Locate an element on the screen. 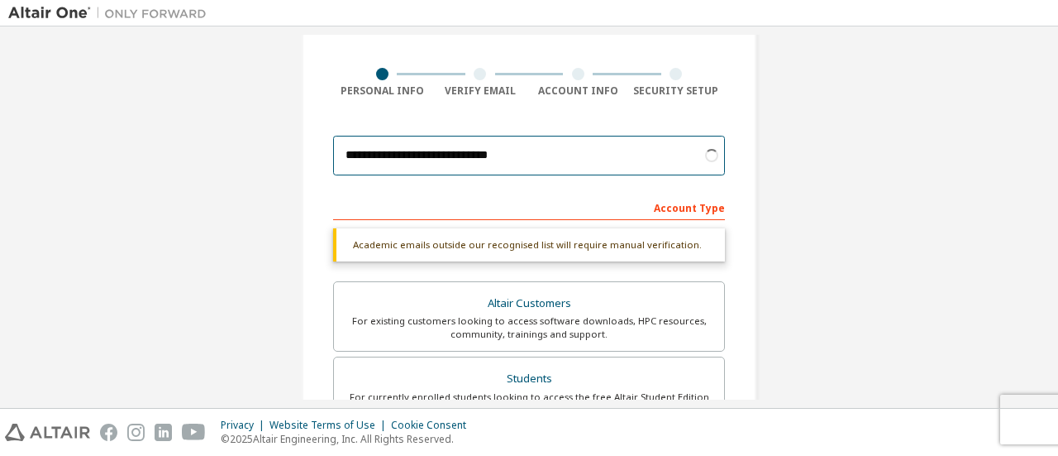 The height and width of the screenshot is (456, 1058). img: altair_logo.svg is located at coordinates (47, 432).